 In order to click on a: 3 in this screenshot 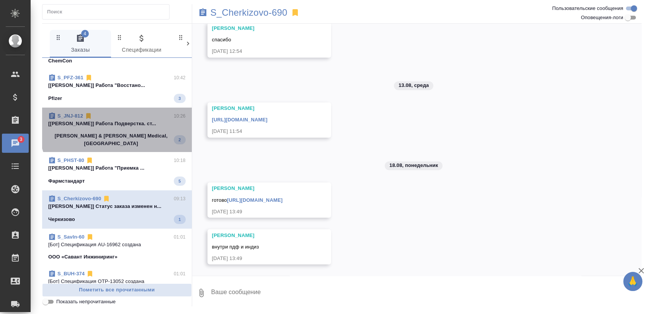, I will do `click(15, 143)`.